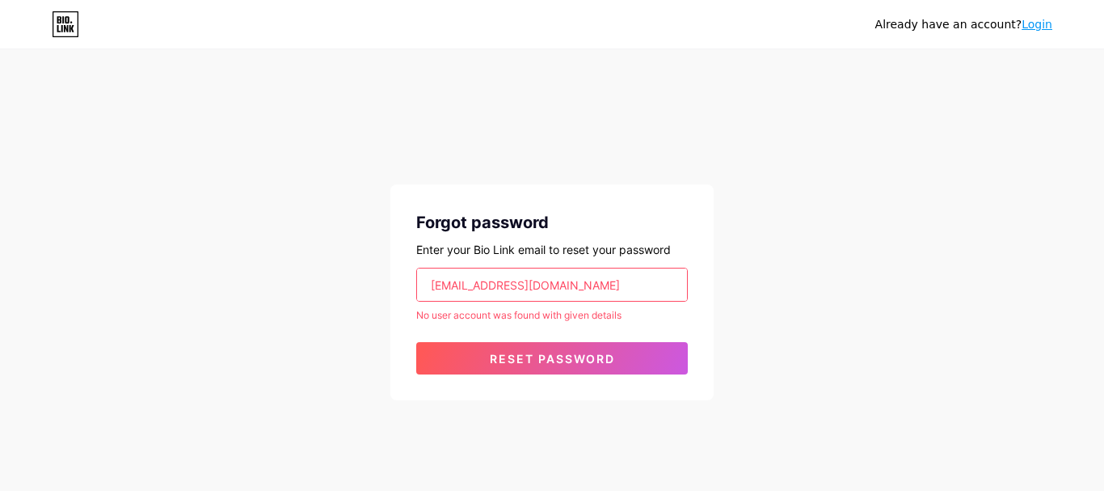 This screenshot has height=491, width=1104. I want to click on button: Reset password, so click(552, 358).